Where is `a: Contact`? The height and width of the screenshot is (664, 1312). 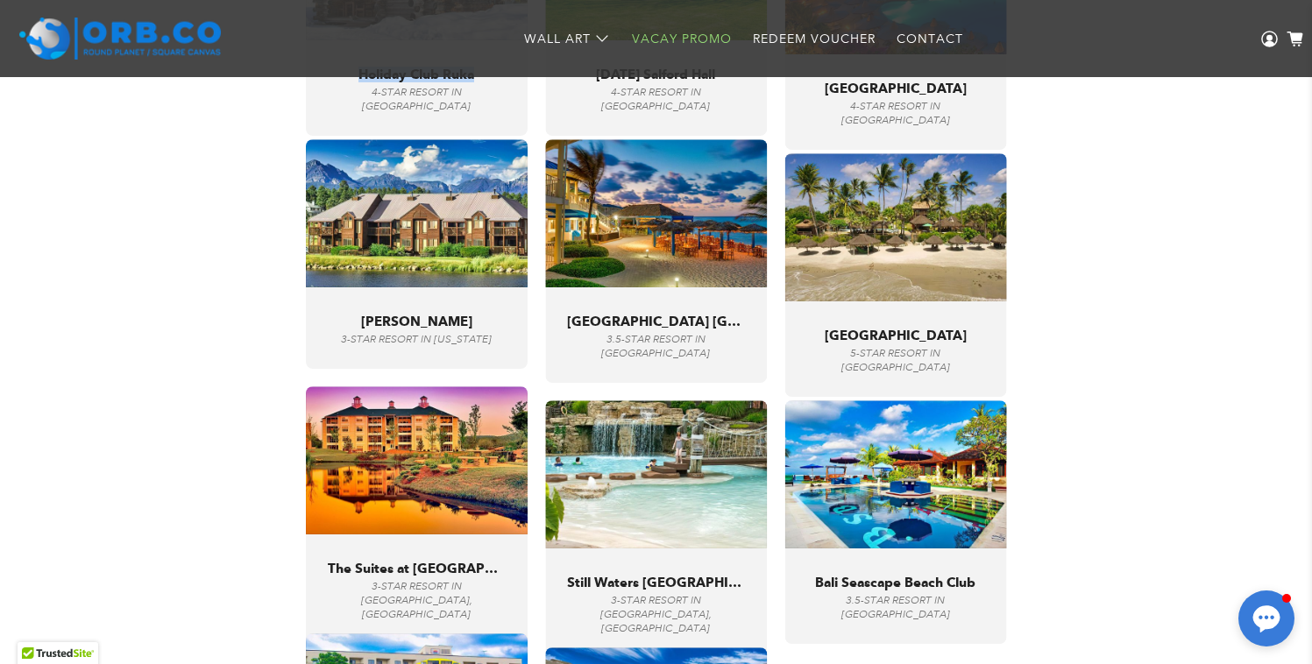
a: Contact is located at coordinates (930, 39).